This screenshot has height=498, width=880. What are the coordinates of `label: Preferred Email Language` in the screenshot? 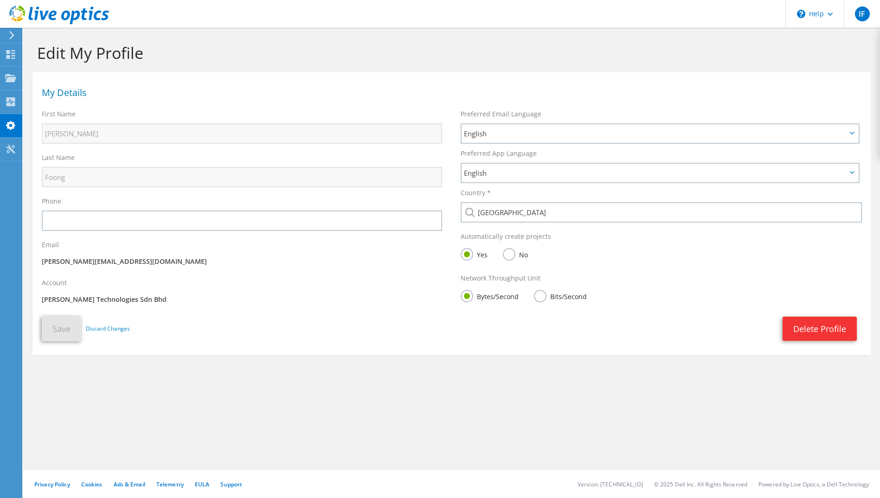 It's located at (501, 114).